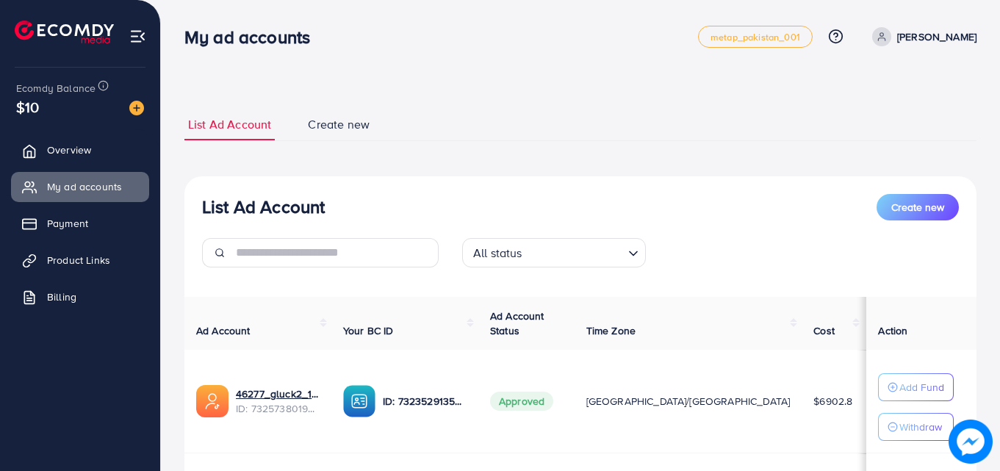  Describe the element at coordinates (755, 37) in the screenshot. I see `a: metap_pakistan_001` at that location.